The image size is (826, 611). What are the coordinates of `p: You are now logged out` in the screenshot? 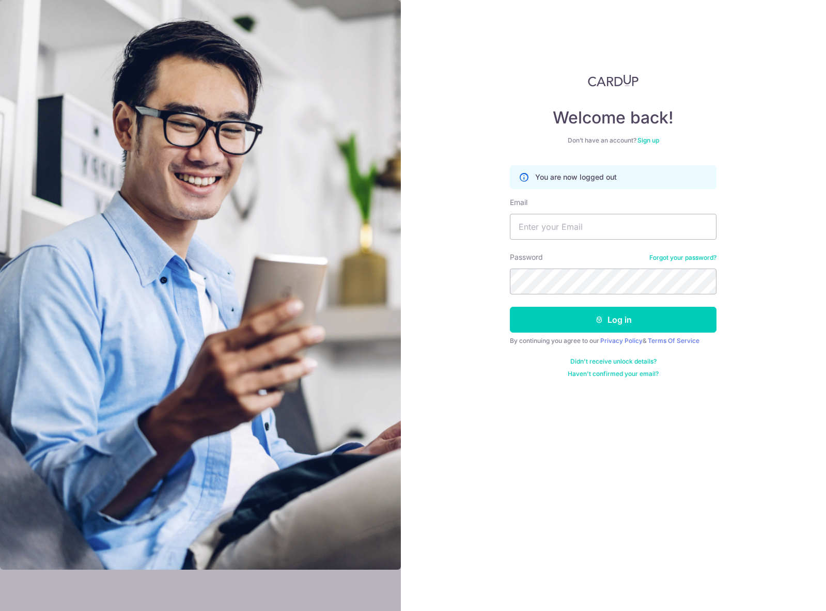 It's located at (576, 177).